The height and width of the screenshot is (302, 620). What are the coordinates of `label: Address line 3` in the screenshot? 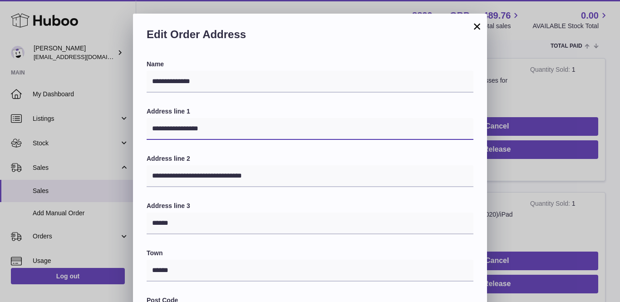 It's located at (310, 206).